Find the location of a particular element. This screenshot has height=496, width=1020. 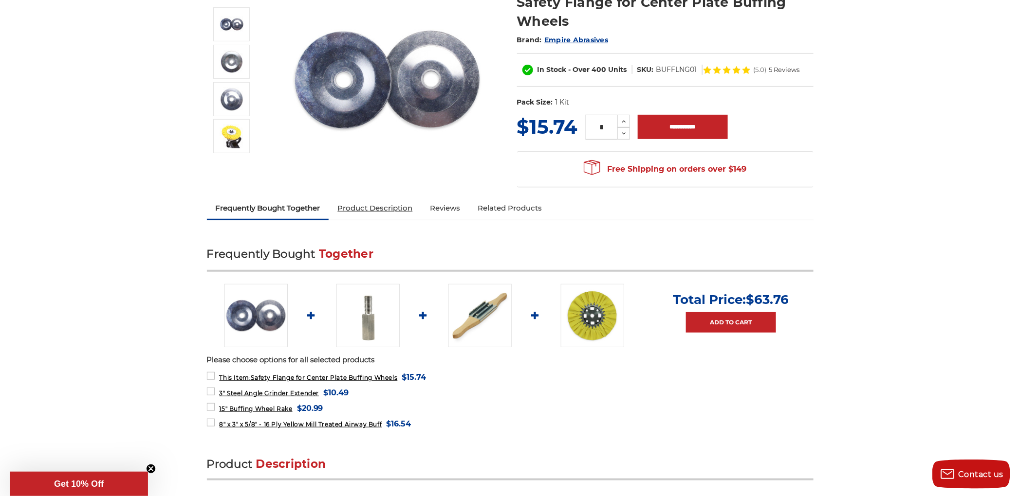

span: Get 10% Off is located at coordinates (79, 484).